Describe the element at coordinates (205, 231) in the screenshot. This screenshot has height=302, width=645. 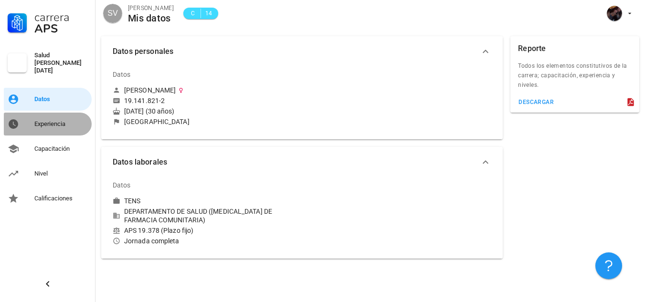
I see `div: APS 19.378 (Plazo fijo)` at that location.